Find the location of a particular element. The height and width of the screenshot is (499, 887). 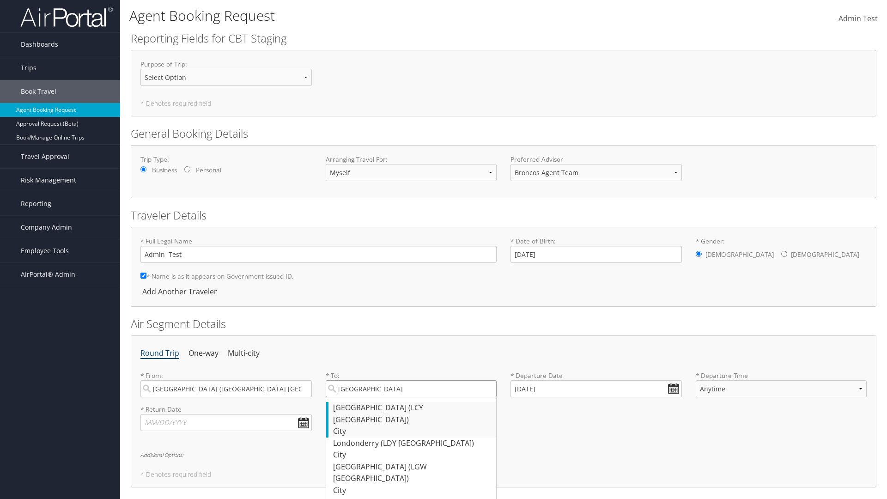

span: Book Travel is located at coordinates (38, 92).